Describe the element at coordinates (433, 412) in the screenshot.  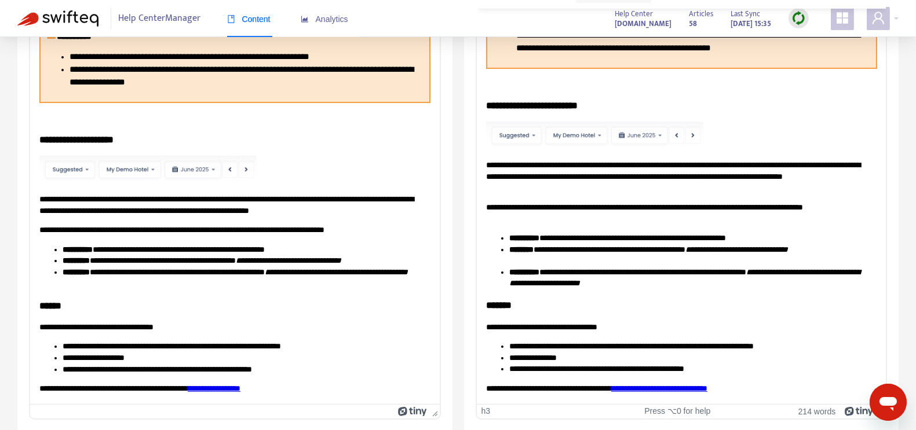
I see `div: Press the Up and Down arrow keys to resize the editor.` at that location.